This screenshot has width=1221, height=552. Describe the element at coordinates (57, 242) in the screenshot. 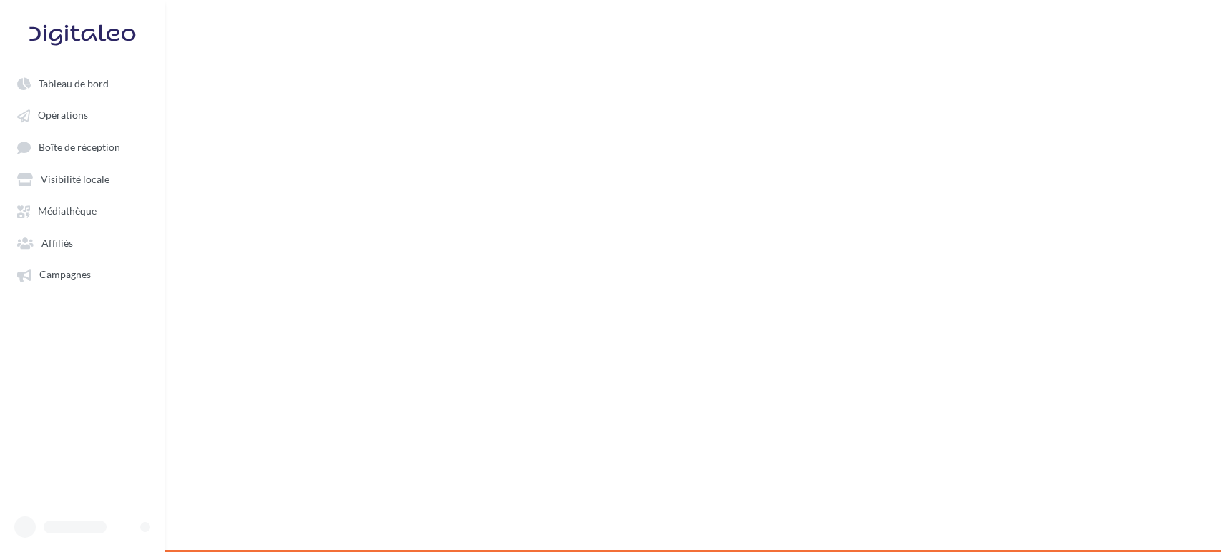

I see `span: Affiliés` at that location.